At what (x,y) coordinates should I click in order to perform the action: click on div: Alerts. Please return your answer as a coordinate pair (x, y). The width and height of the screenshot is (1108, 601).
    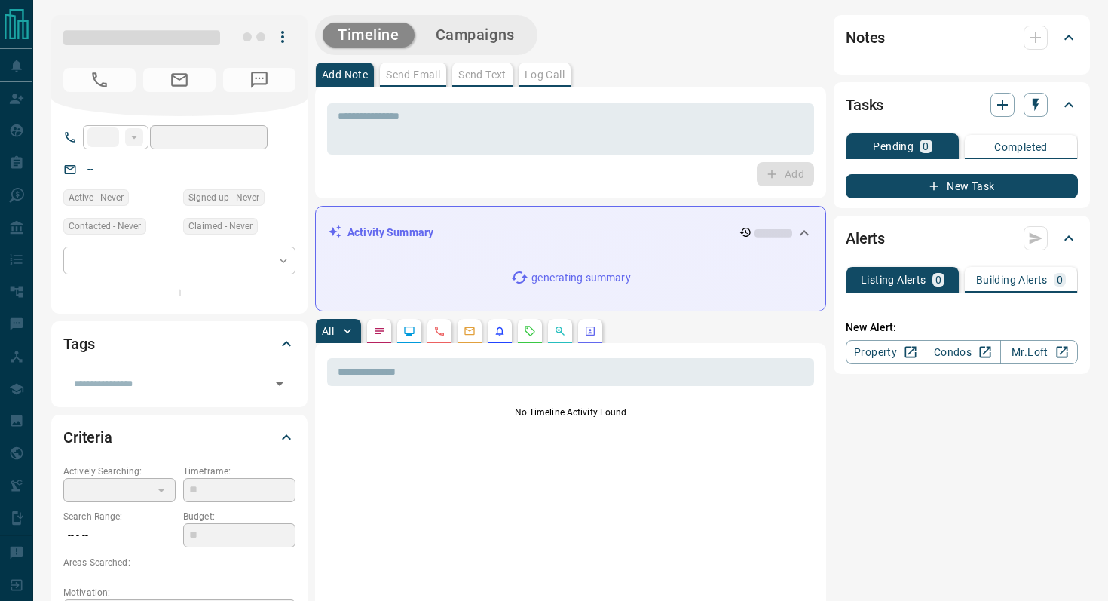
    Looking at the image, I should click on (962, 238).